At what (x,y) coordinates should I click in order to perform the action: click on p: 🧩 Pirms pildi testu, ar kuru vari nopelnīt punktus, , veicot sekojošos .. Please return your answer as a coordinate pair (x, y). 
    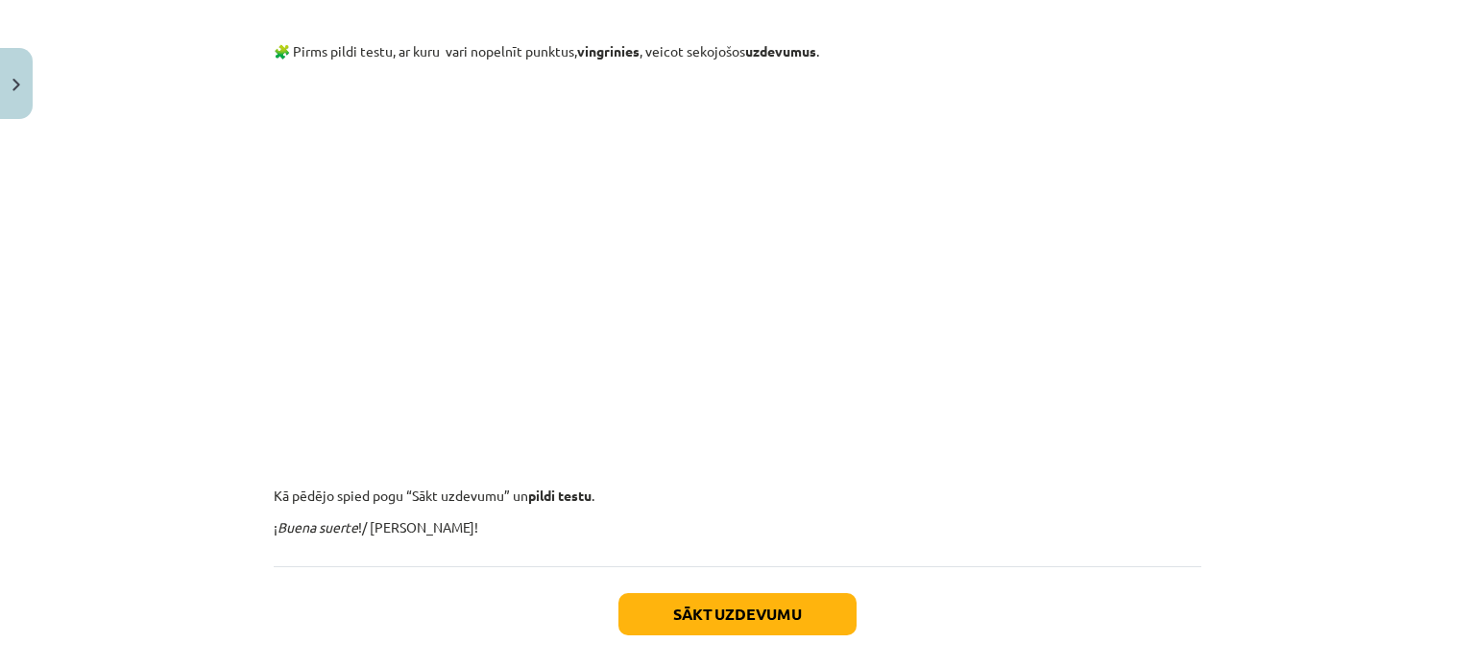
    Looking at the image, I should click on (737, 51).